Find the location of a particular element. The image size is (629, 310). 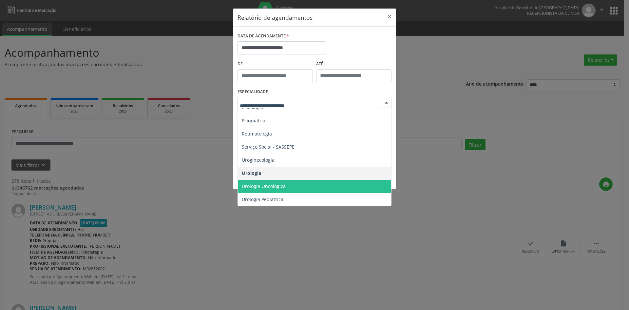

span: Urologia Pediatrica is located at coordinates (262, 199).